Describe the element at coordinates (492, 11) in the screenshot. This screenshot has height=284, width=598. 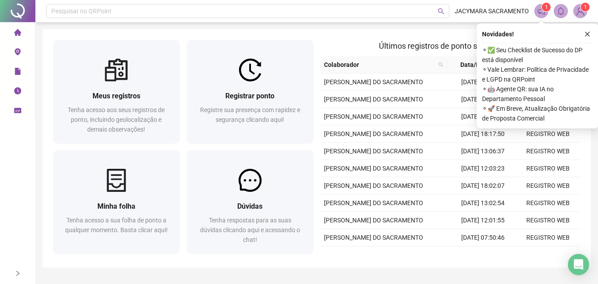
I see `span: JACYMARA SACRAMENTO` at that location.